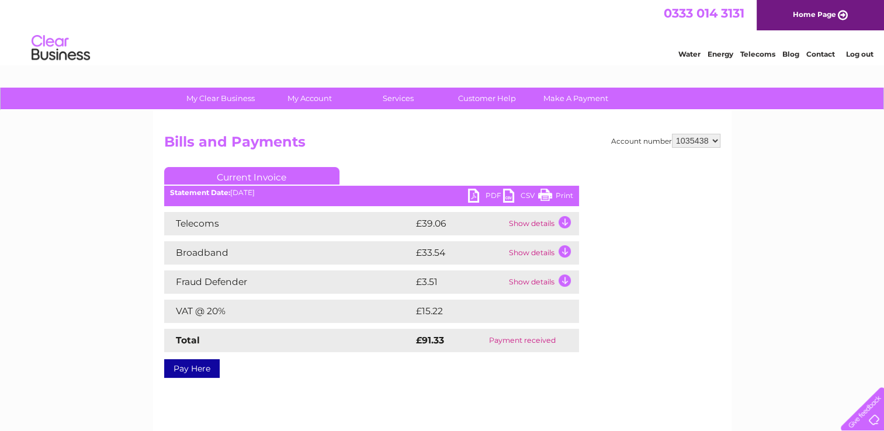 Image resolution: width=884 pixels, height=431 pixels. Describe the element at coordinates (859, 54) in the screenshot. I see `a: Log out` at that location.